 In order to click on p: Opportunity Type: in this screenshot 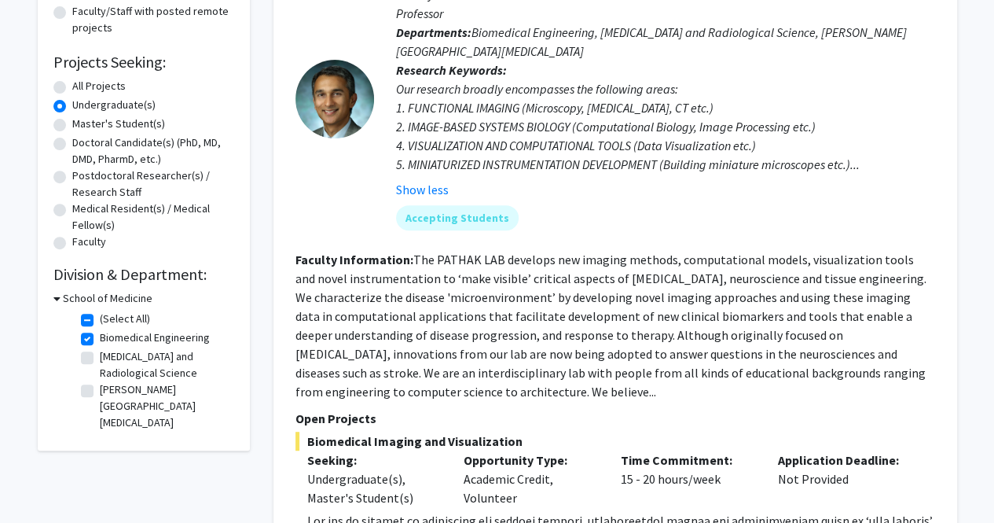, I will do `click(531, 460)`.